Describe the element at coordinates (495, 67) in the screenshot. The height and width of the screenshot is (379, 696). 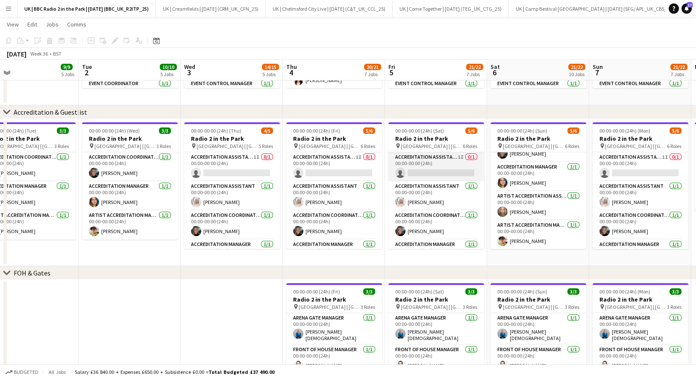
I see `span: Sat` at that location.